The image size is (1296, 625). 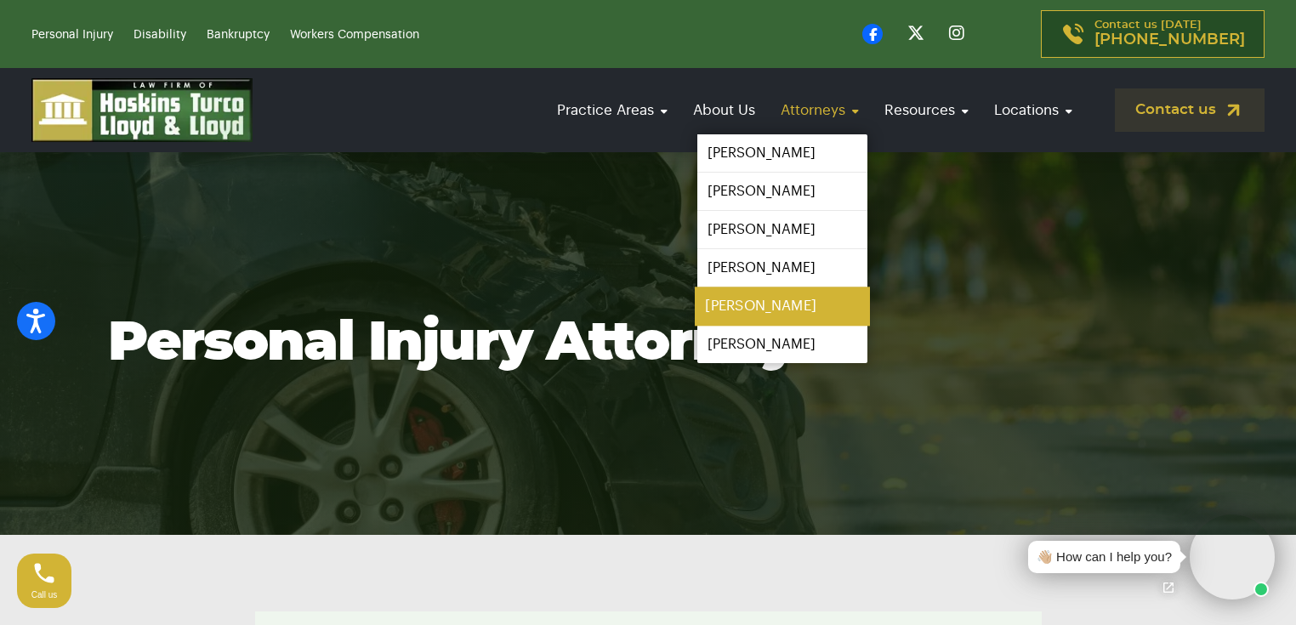 What do you see at coordinates (820, 110) in the screenshot?
I see `a: Attorneys` at bounding box center [820, 110].